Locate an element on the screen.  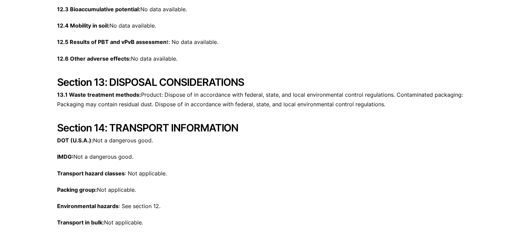
p: : Not applicable. is located at coordinates (261, 173).